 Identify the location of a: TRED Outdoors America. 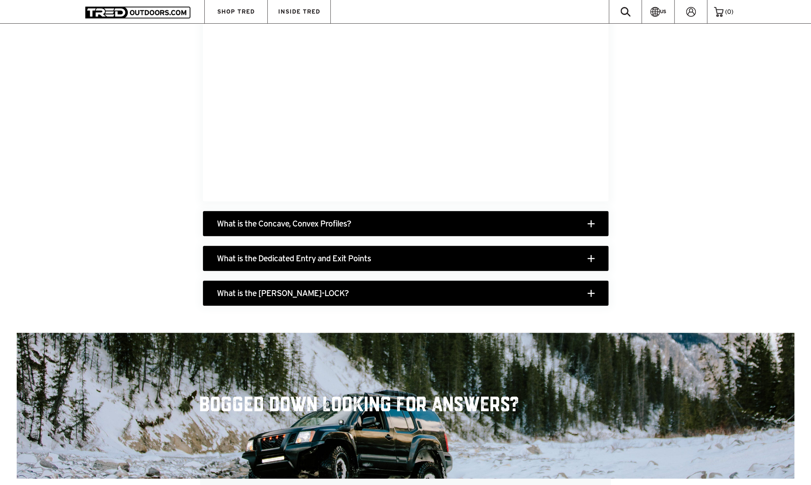
(138, 12).